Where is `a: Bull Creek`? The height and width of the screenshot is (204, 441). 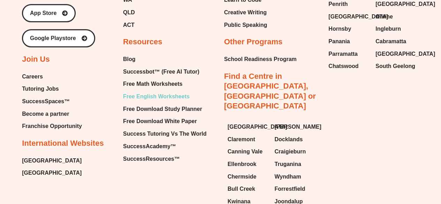
a: Bull Creek is located at coordinates (248, 189).